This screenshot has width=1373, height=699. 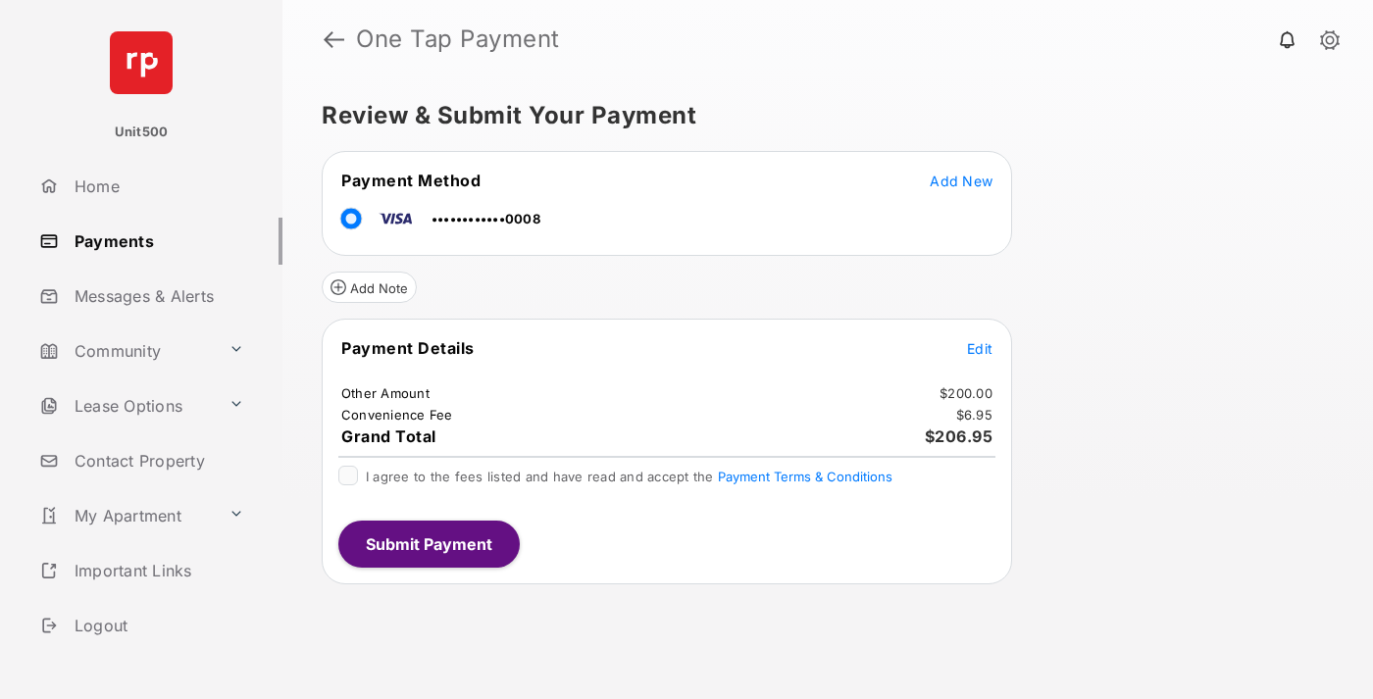 What do you see at coordinates (959, 436) in the screenshot?
I see `span: $206.95` at bounding box center [959, 436].